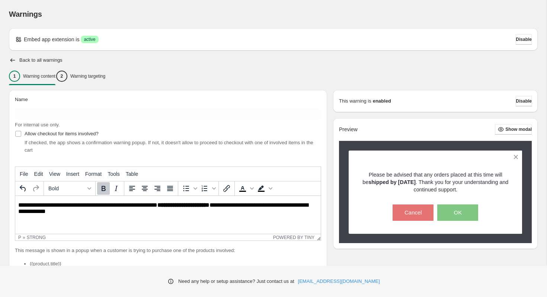 This screenshot has width=547, height=297. Describe the element at coordinates (51, 39) in the screenshot. I see `p: Embed app extension is` at that location.